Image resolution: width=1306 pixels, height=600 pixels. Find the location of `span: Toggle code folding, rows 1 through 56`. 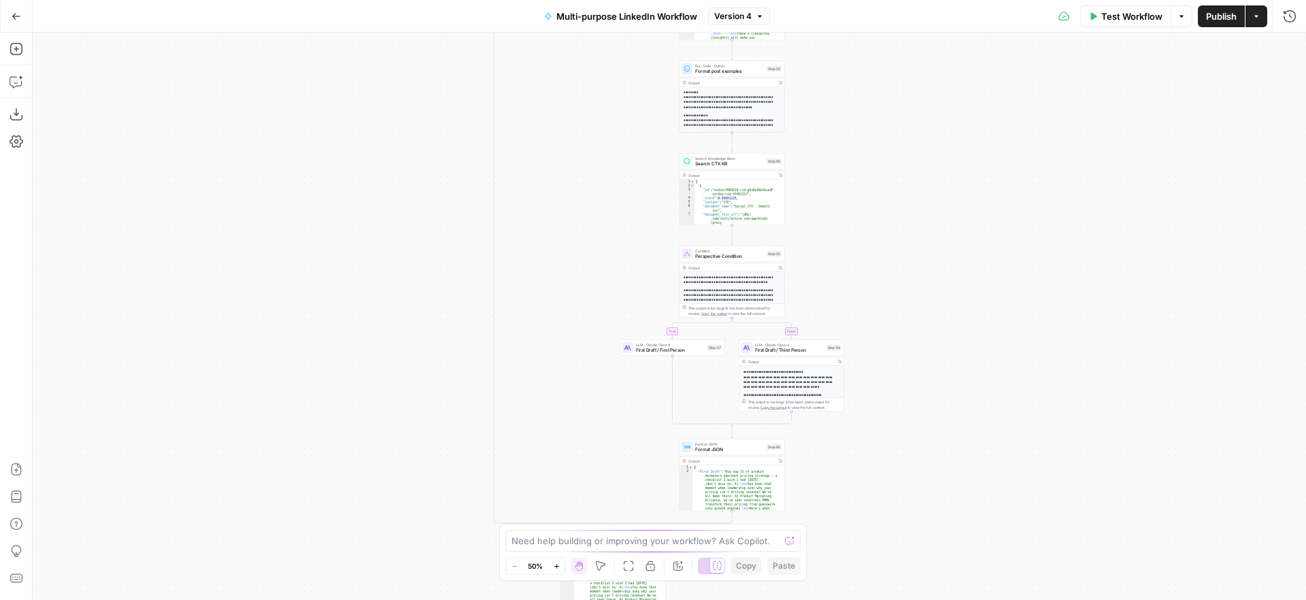

span: Toggle code folding, rows 1 through 56 is located at coordinates (692, 182).